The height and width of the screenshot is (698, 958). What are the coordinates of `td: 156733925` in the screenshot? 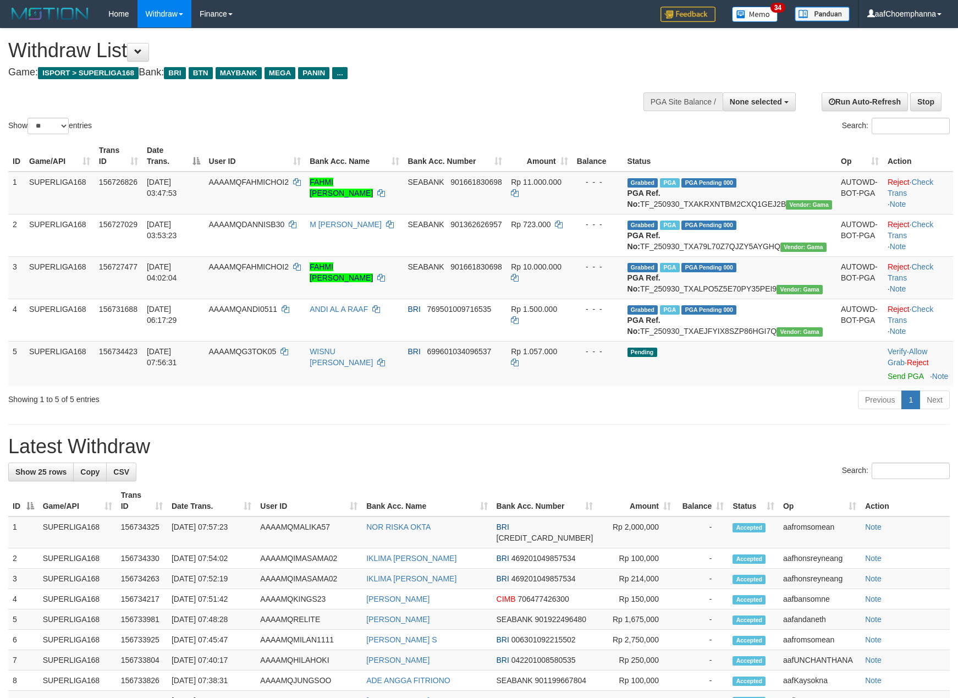 It's located at (142, 639).